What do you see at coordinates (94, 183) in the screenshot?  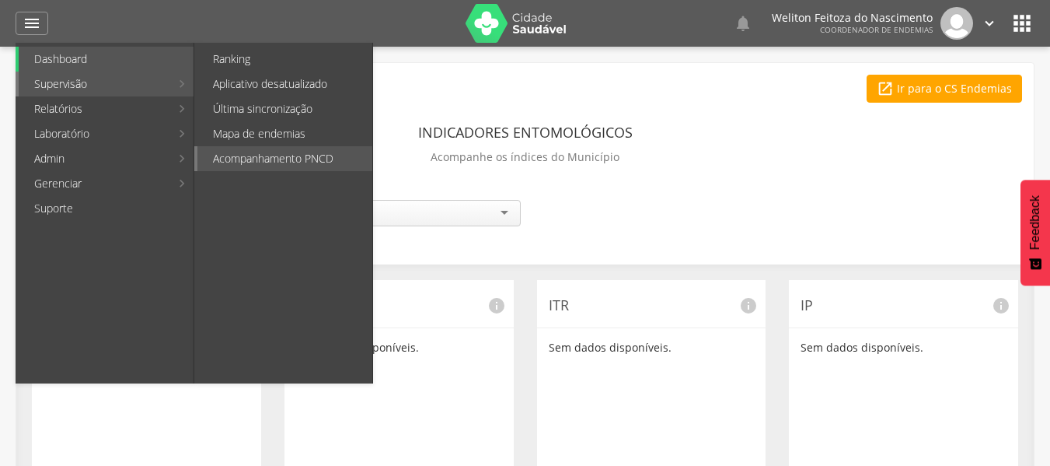 I see `a: Gerenciar` at bounding box center [94, 183].